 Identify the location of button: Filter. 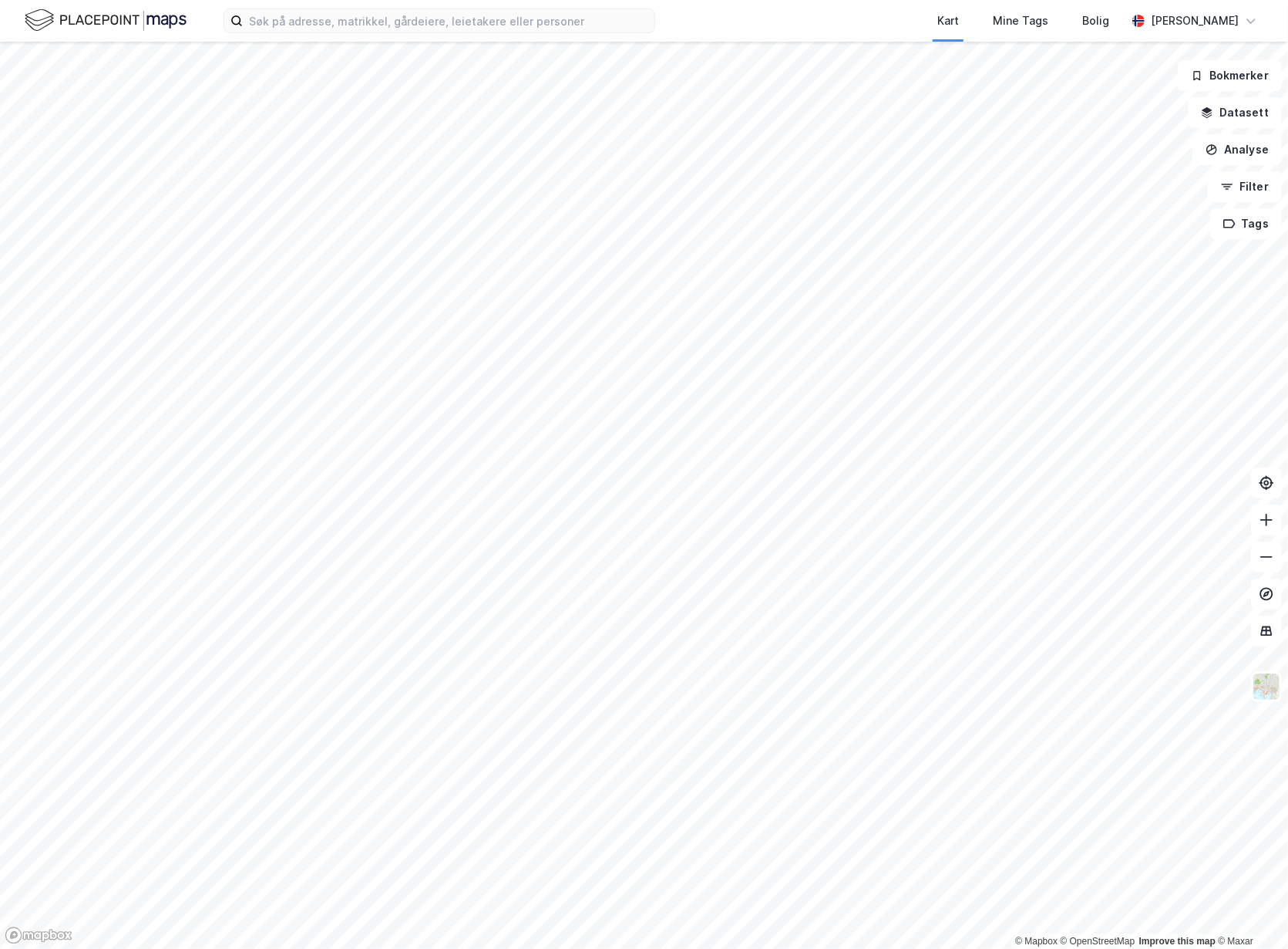
(1245, 187).